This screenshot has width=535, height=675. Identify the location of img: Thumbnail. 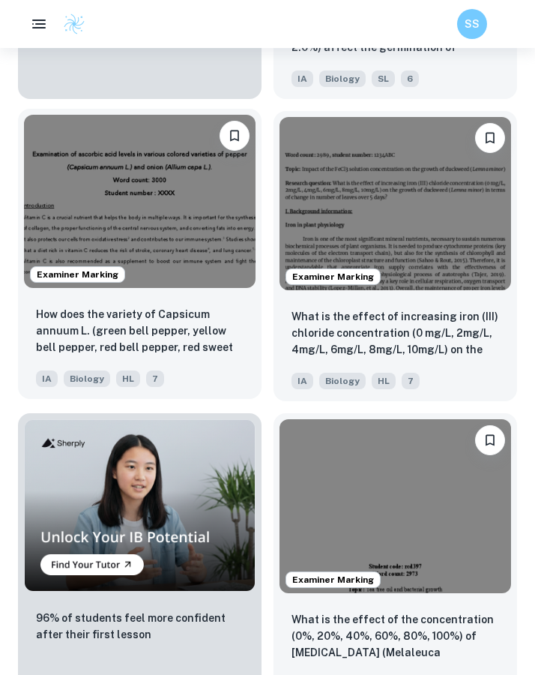
(139, 505).